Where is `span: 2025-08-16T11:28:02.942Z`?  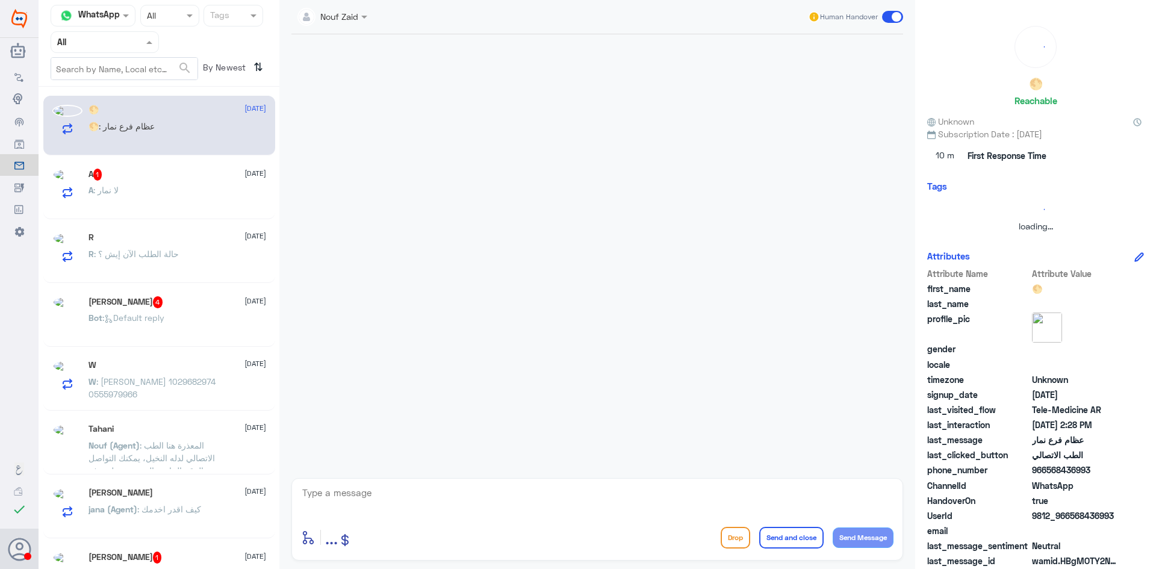 span: 2025-08-16T11:28:02.942Z is located at coordinates (1075, 425).